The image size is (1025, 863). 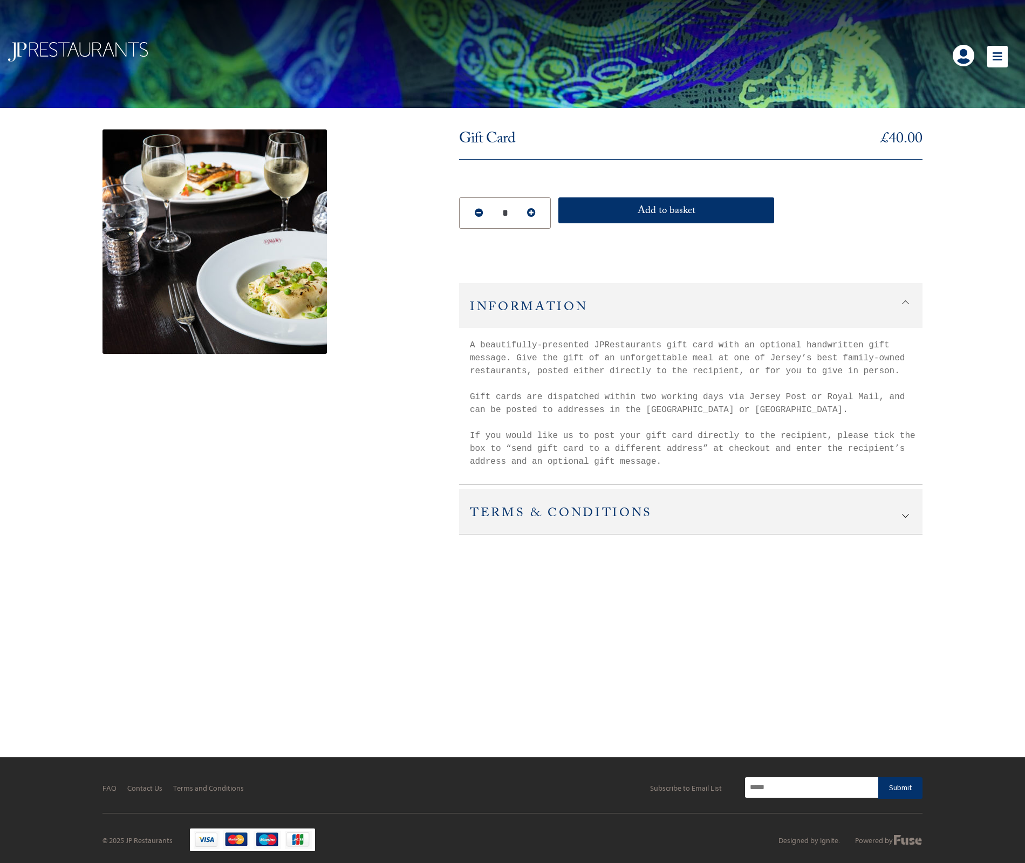 I want to click on a: Powered by, so click(x=888, y=840).